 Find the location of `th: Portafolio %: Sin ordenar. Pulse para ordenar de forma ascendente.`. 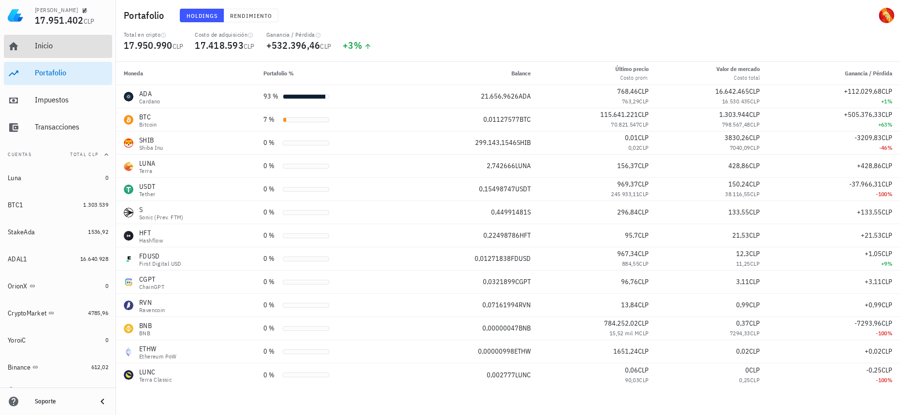

th: Portafolio %: Sin ordenar. Pulse para ordenar de forma ascendente. is located at coordinates (331, 73).